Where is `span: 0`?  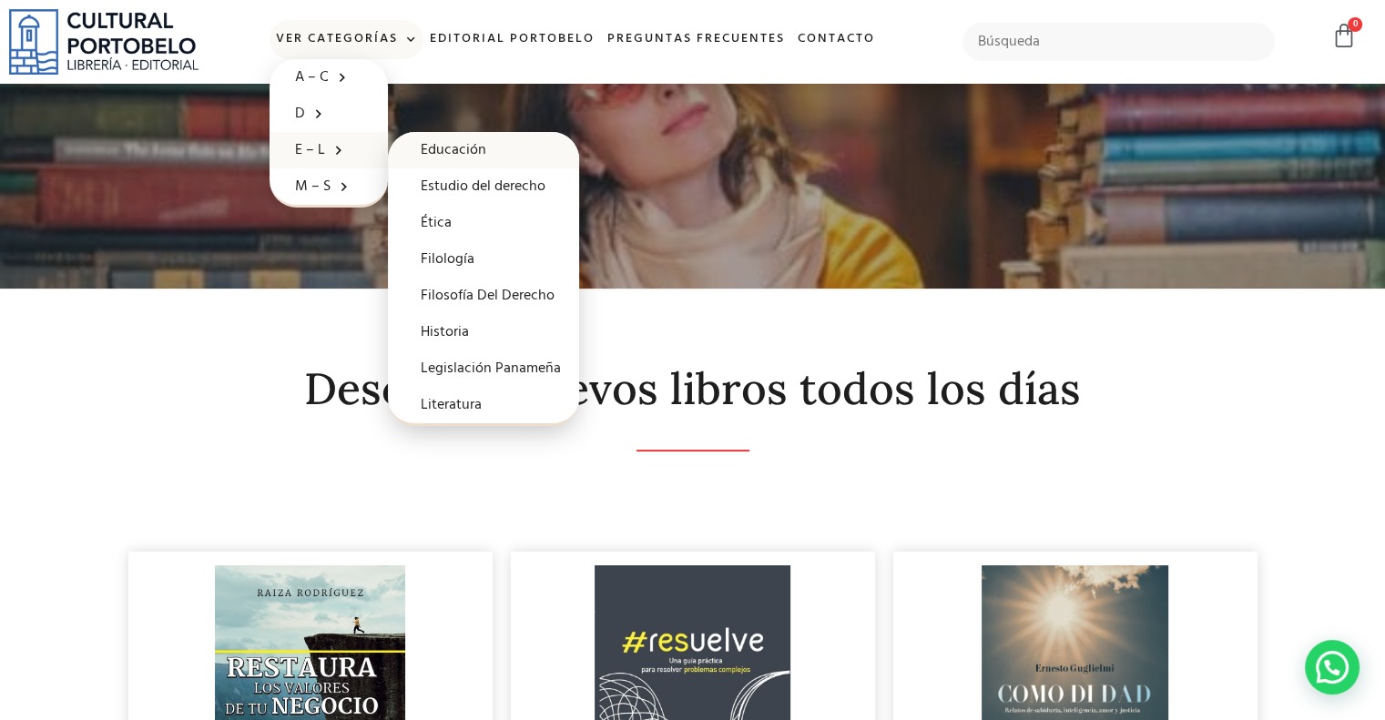
span: 0 is located at coordinates (1355, 25).